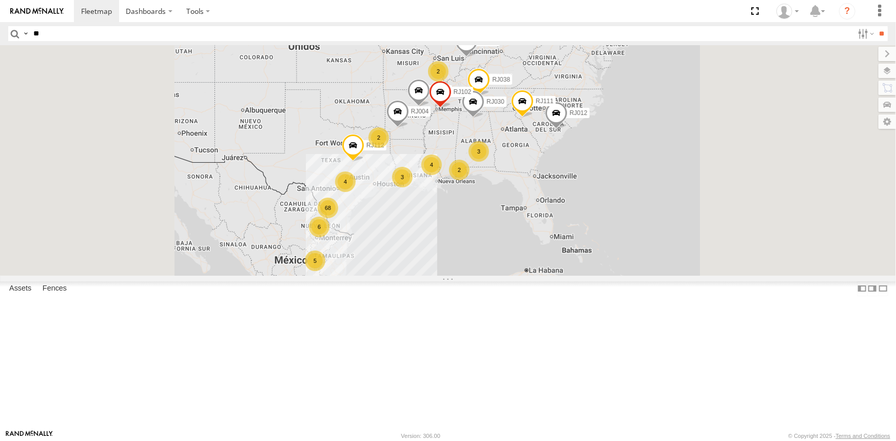 The image size is (896, 441). Describe the element at coordinates (872, 288) in the screenshot. I see `label: Dock Summary Table to the Right` at that location.